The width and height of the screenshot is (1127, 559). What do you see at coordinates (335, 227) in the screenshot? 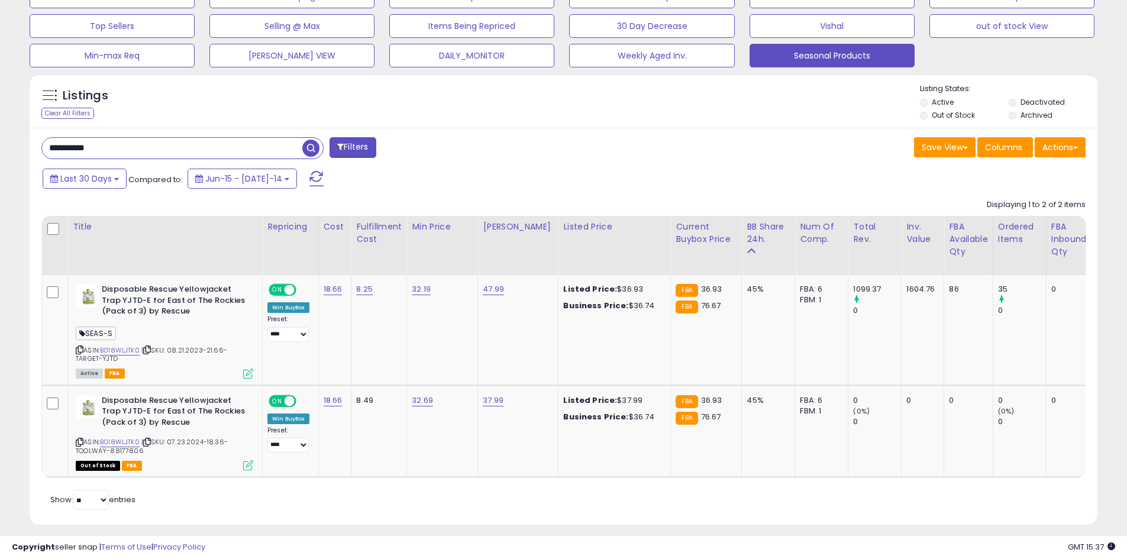
I see `div: Cost` at bounding box center [335, 227].